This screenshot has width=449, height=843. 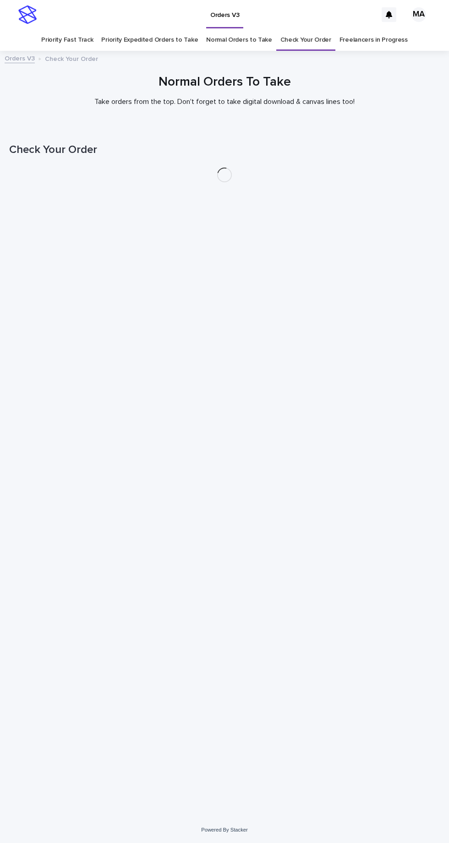 What do you see at coordinates (373, 40) in the screenshot?
I see `a: Freelancers in Progress` at bounding box center [373, 40].